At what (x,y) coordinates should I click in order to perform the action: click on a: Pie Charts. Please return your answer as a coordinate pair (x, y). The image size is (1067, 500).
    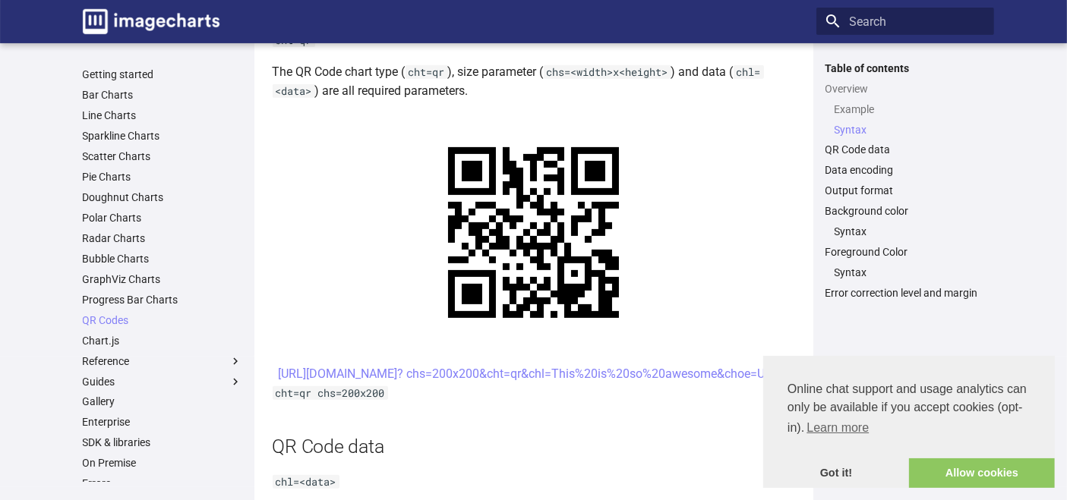
    Looking at the image, I should click on (162, 177).